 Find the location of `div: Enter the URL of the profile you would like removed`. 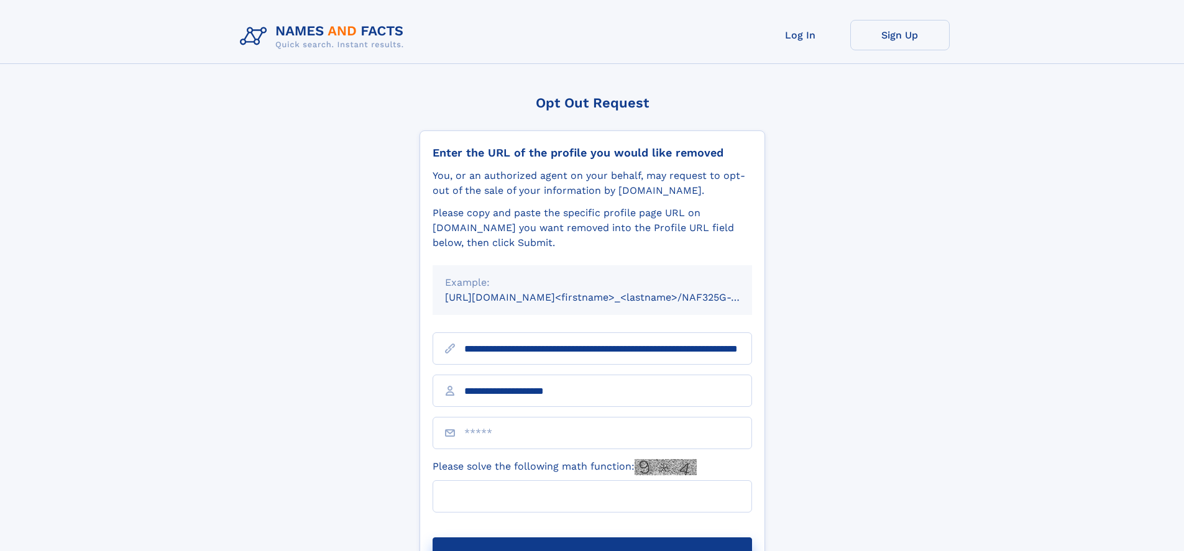

div: Enter the URL of the profile you would like removed is located at coordinates (592, 153).